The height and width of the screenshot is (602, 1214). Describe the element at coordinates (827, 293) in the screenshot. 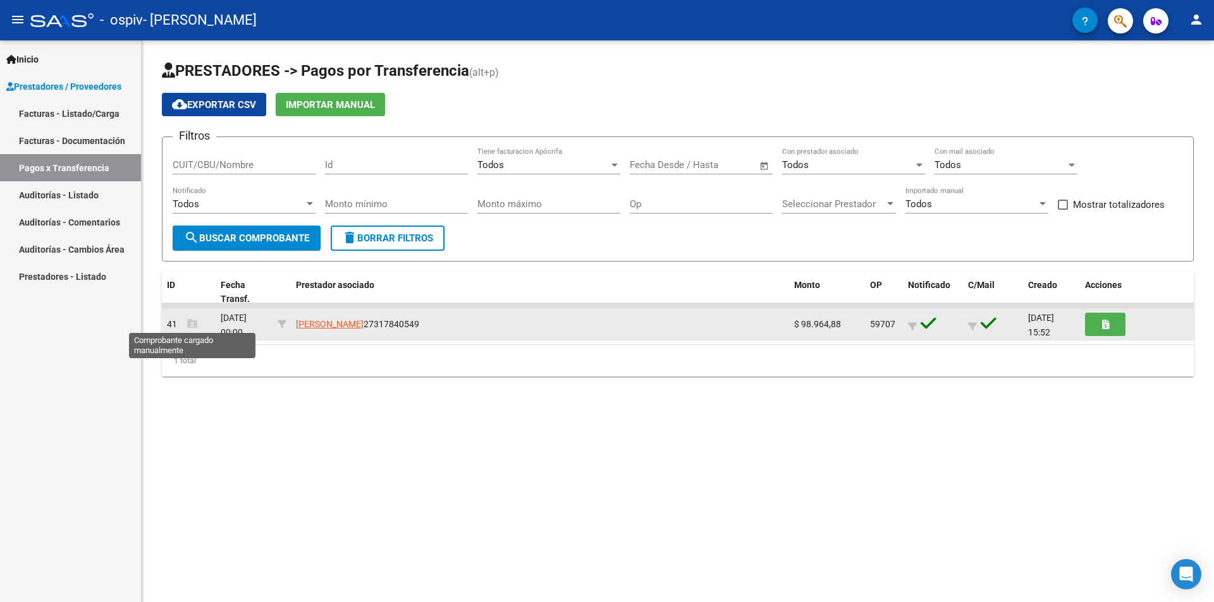

I see `datatable-header-cell: Monto` at that location.